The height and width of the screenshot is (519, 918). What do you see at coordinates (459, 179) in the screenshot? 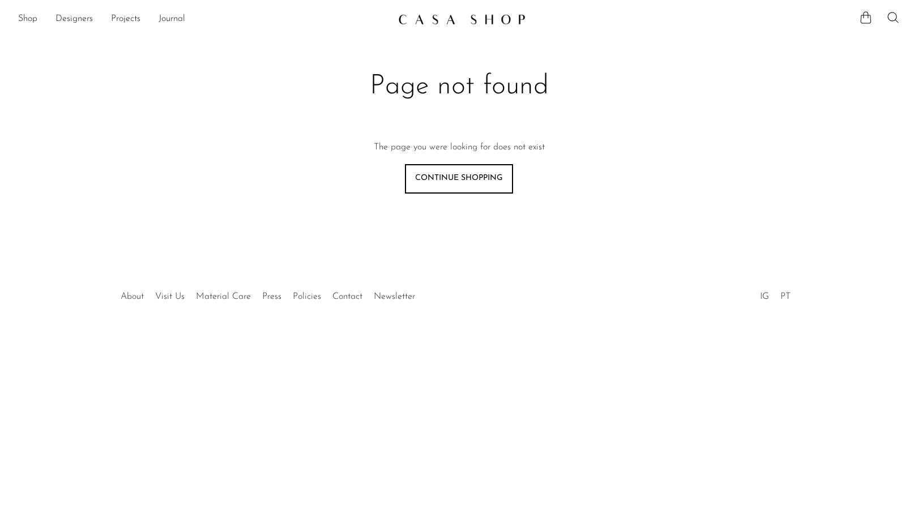
I see `a: Continue shopping` at bounding box center [459, 179].